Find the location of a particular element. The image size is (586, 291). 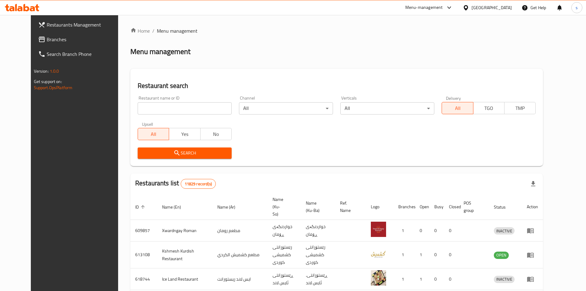

img: Kshmesh Kurdish Restaurant is located at coordinates (378, 254).